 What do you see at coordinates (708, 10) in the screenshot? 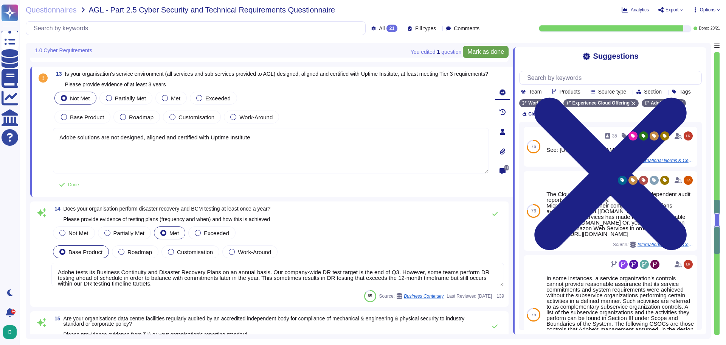
I see `span: Options` at bounding box center [708, 10].